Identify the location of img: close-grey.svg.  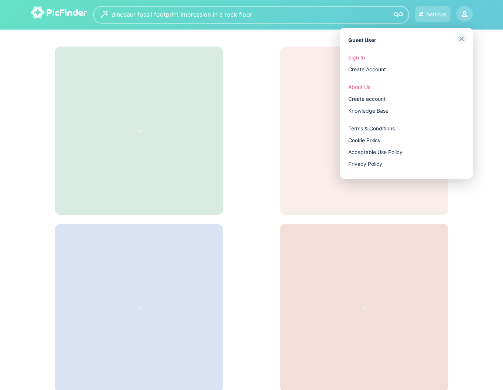
(462, 39).